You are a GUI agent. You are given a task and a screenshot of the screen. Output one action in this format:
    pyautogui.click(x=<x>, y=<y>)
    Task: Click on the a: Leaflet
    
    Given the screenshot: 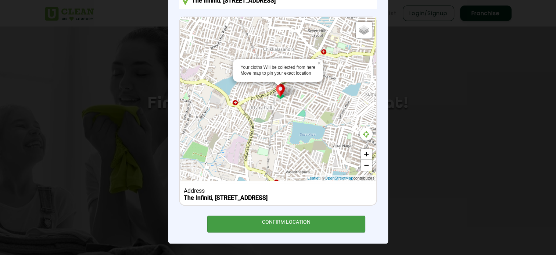 What is the action you would take?
    pyautogui.click(x=313, y=178)
    